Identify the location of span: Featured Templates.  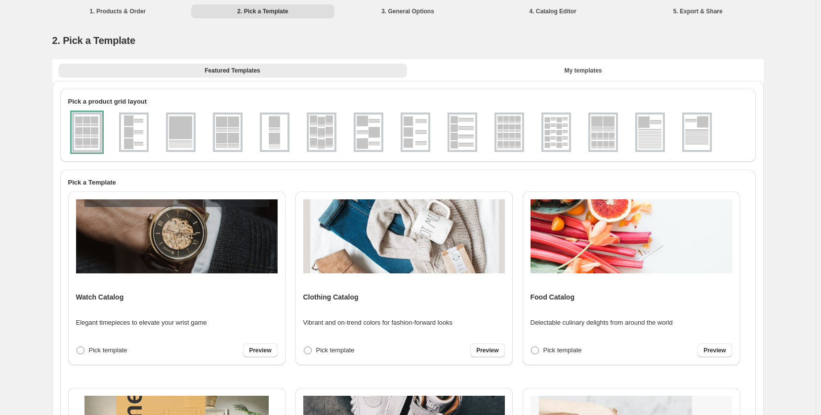
(232, 71).